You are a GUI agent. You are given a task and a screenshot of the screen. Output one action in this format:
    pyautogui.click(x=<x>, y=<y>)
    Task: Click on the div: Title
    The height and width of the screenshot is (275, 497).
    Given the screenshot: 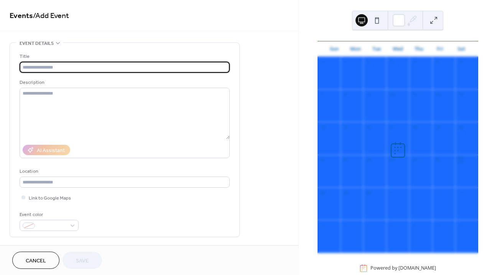 What is the action you would take?
    pyautogui.click(x=124, y=56)
    